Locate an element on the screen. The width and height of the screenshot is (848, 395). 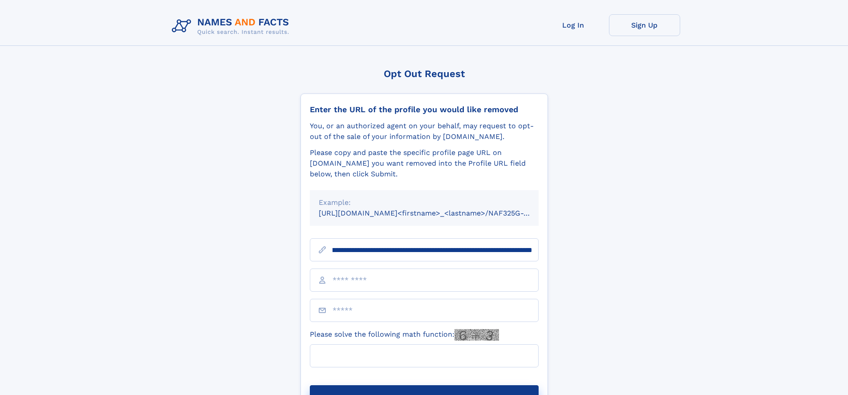
a: Log In is located at coordinates (574, 25).